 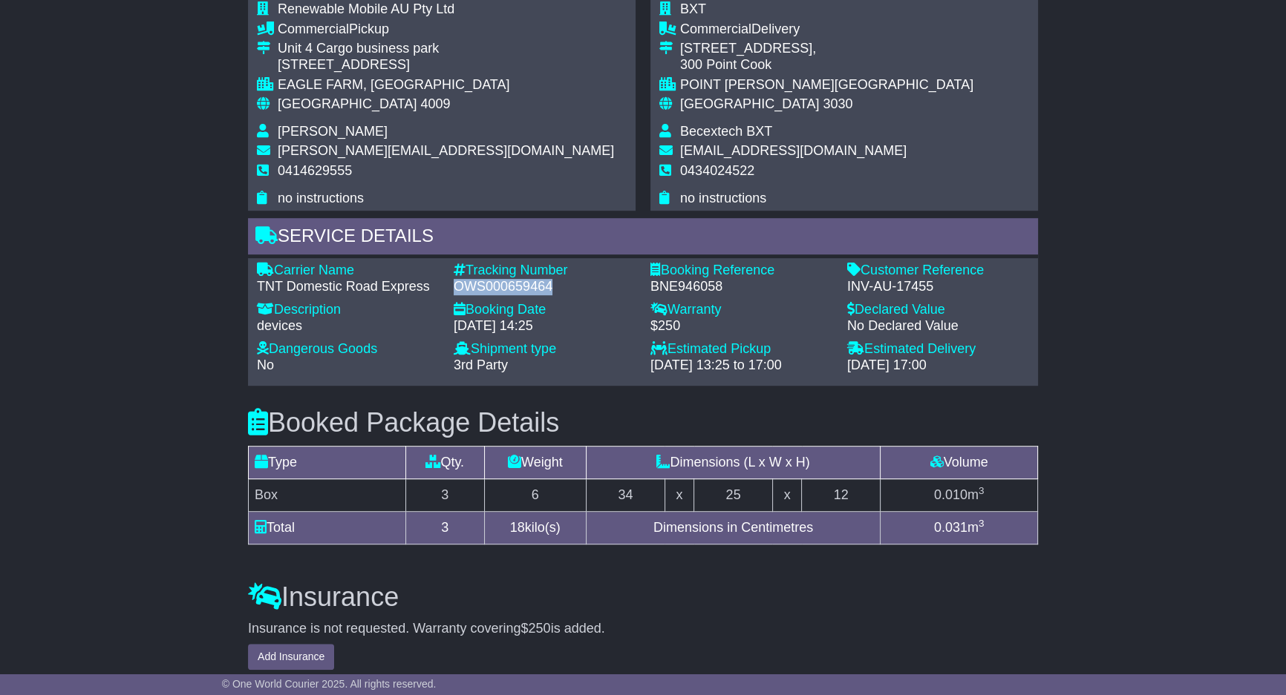 What do you see at coordinates (937, 310) in the screenshot?
I see `div: Declared Value` at bounding box center [937, 310].